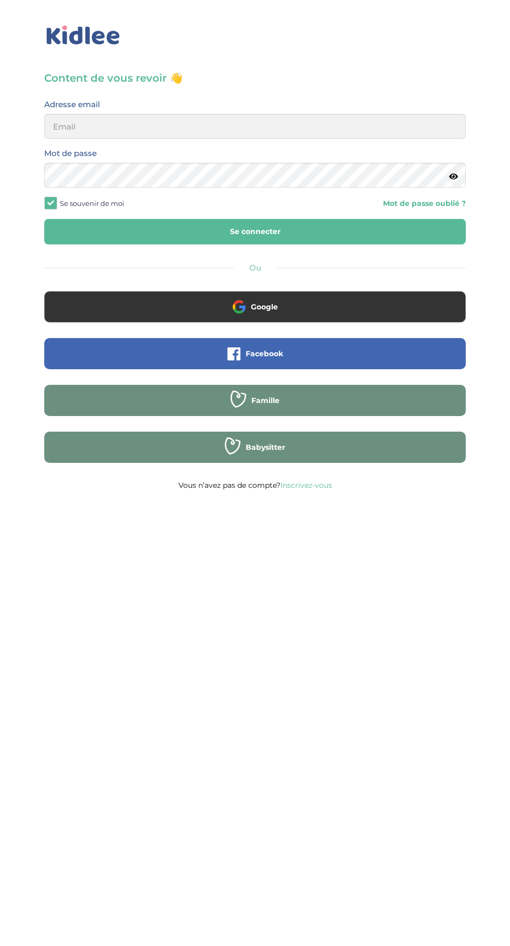 The width and height of the screenshot is (510, 946). Describe the element at coordinates (255, 360) in the screenshot. I see `a: Facebook` at that location.